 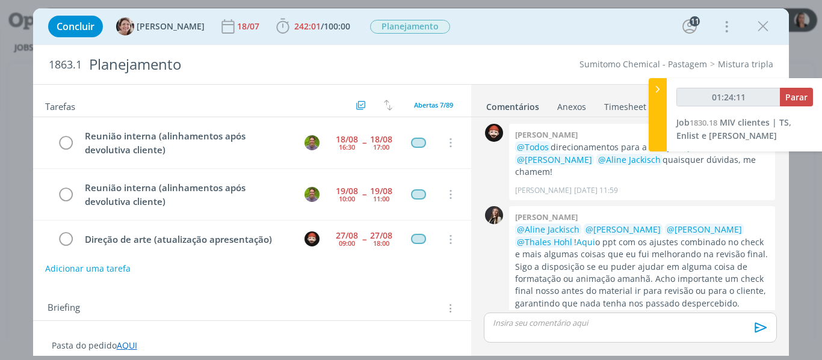 I want to click on a: Aqui, so click(x=585, y=242).